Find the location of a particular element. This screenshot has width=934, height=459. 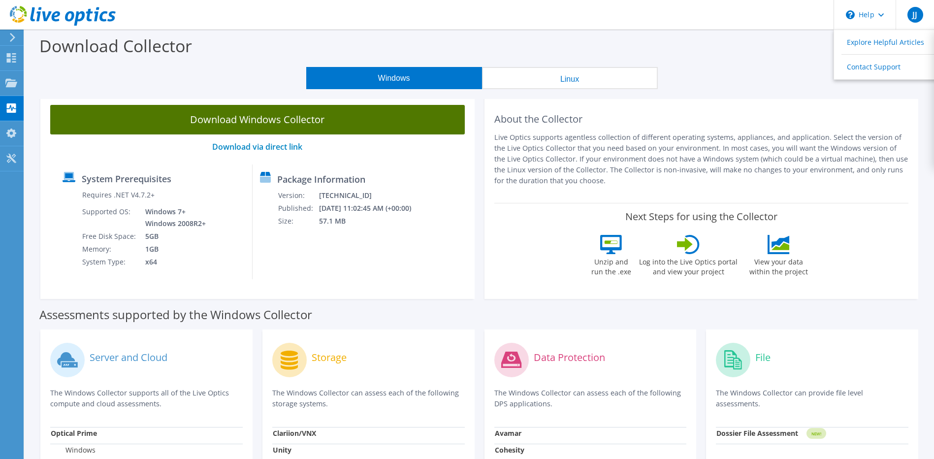

label: Assessments supported by the Windows Collector is located at coordinates (176, 315).